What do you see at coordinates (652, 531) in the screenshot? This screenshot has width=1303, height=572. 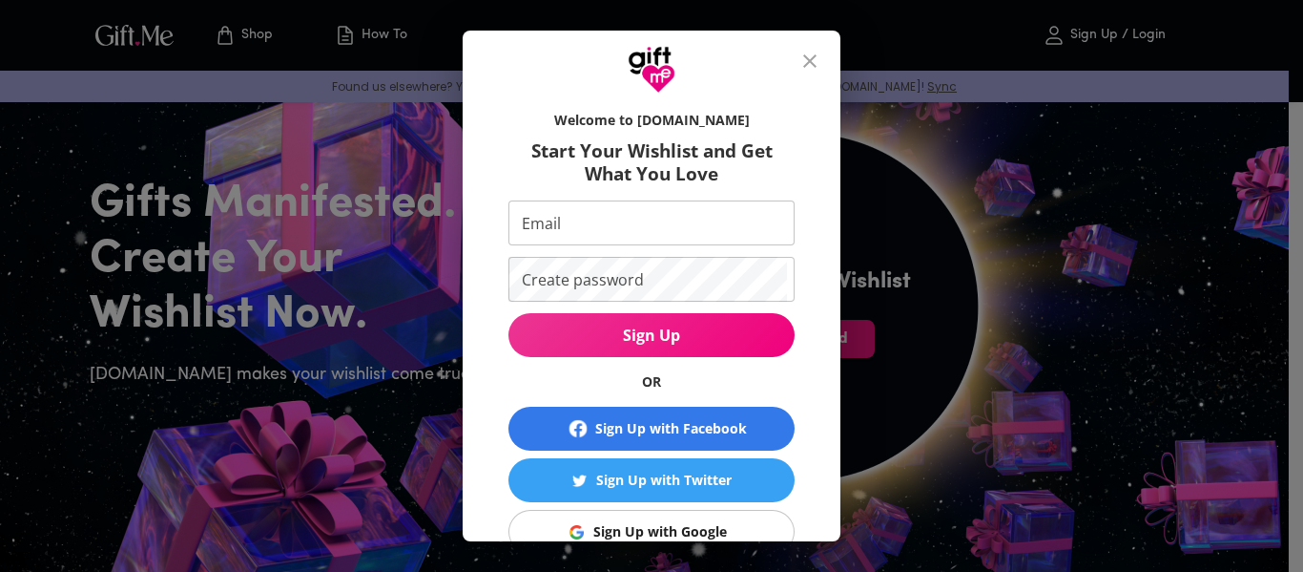 I see `button: Sign Up with GoogleSign Up with Google` at bounding box center [652, 531].